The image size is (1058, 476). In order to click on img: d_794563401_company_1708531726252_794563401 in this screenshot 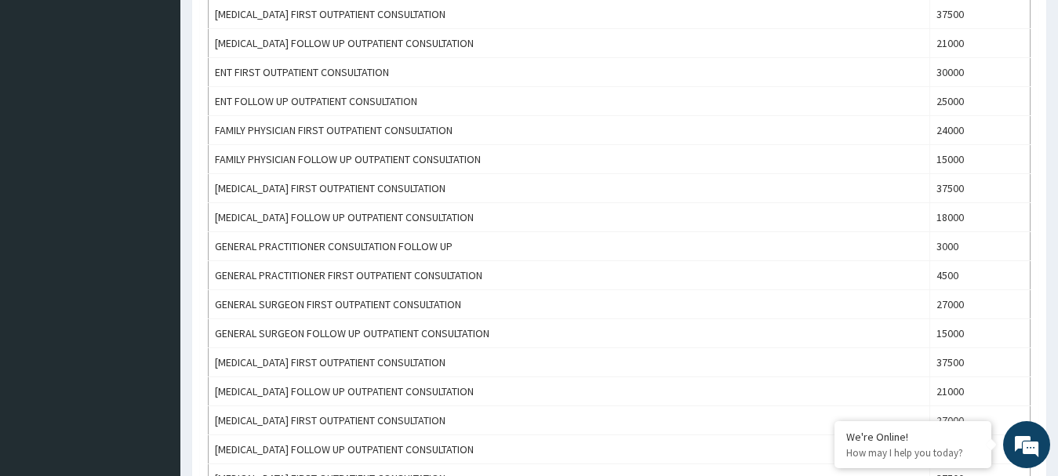, I will do `click(46, 98)`.